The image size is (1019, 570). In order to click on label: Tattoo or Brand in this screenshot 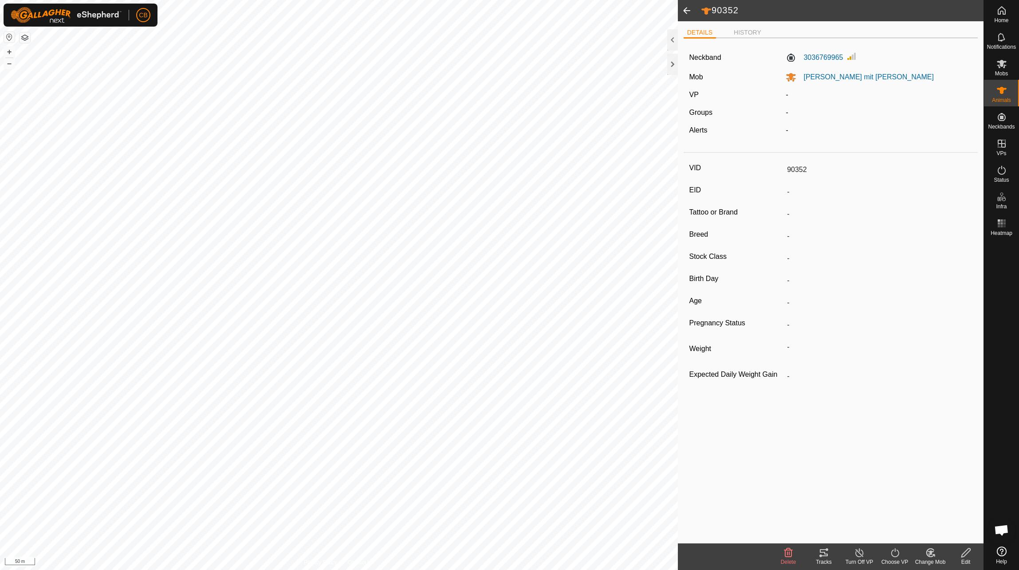, I will do `click(736, 212)`.